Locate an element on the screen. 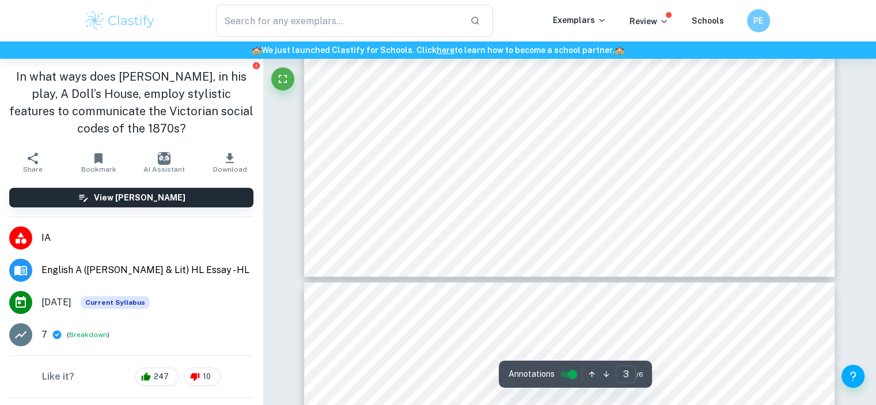 The width and height of the screenshot is (876, 405). button: Breakdown is located at coordinates (88, 334).